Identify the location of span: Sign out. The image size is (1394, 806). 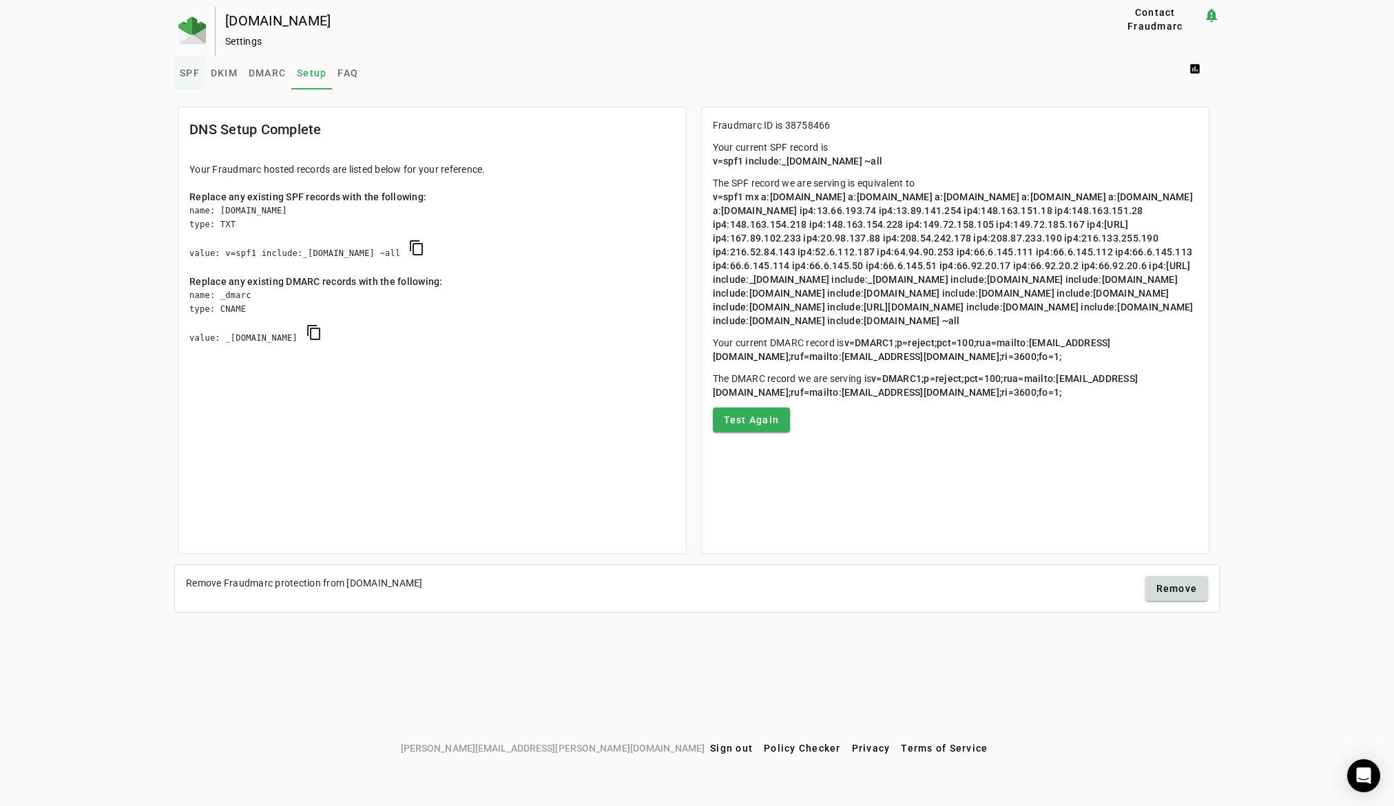
(731, 749).